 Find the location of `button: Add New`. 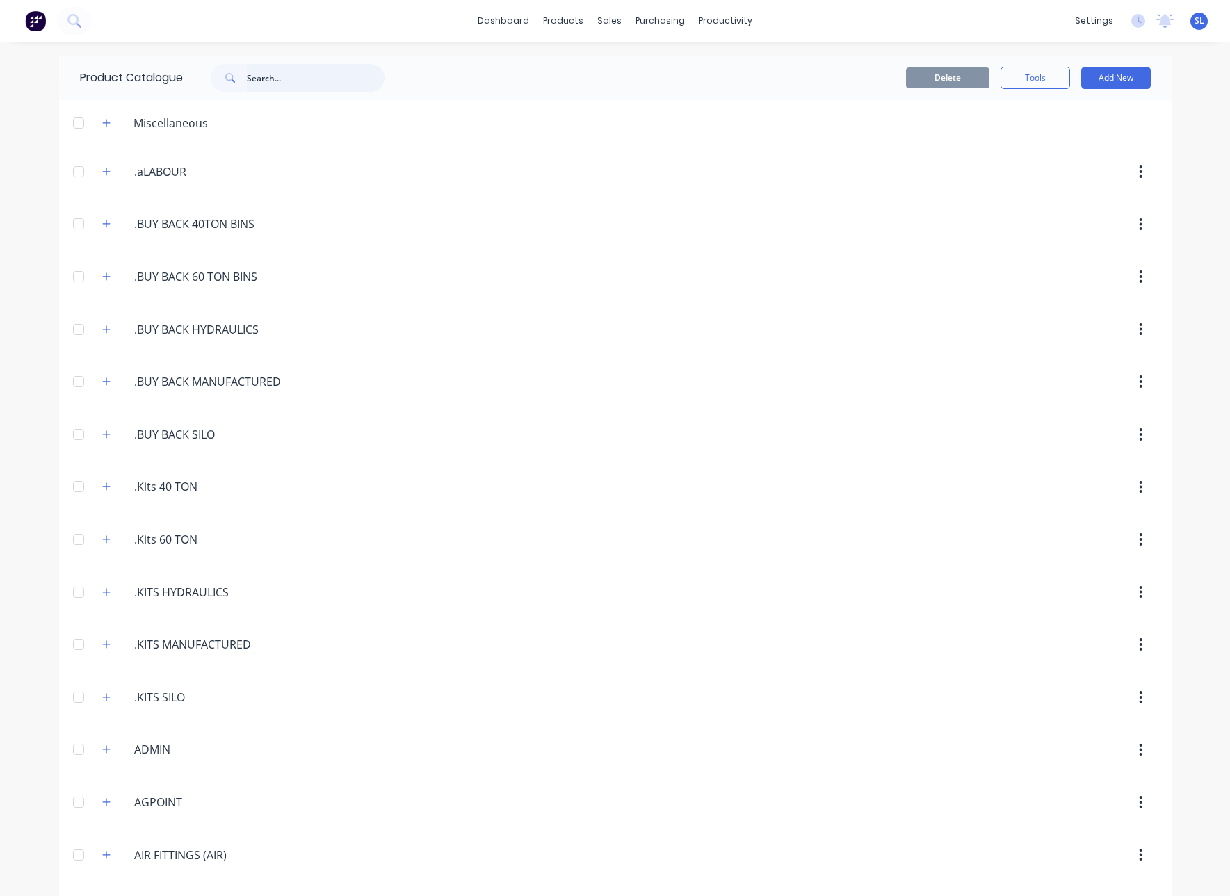

button: Add New is located at coordinates (1116, 78).